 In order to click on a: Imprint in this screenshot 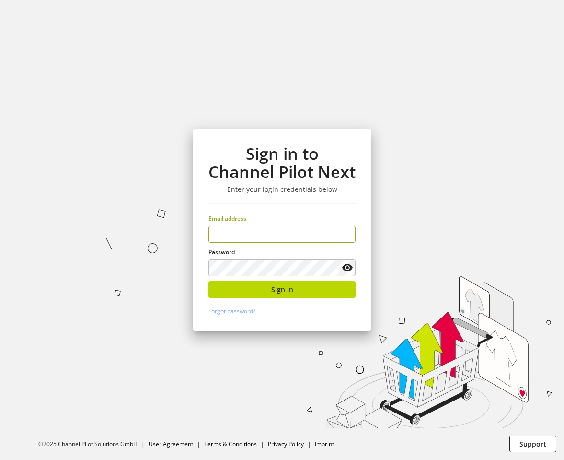, I will do `click(325, 443)`.